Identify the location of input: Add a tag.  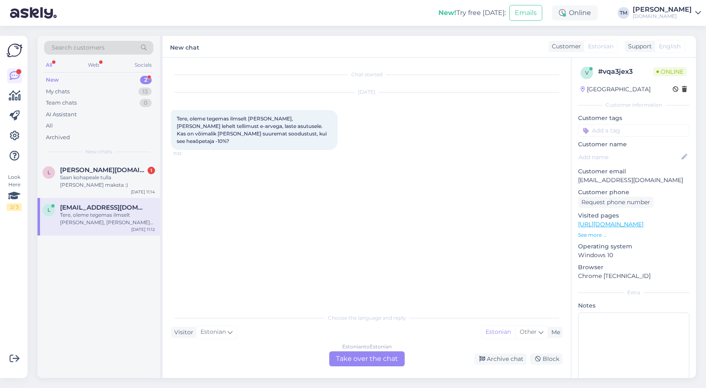
(634, 131).